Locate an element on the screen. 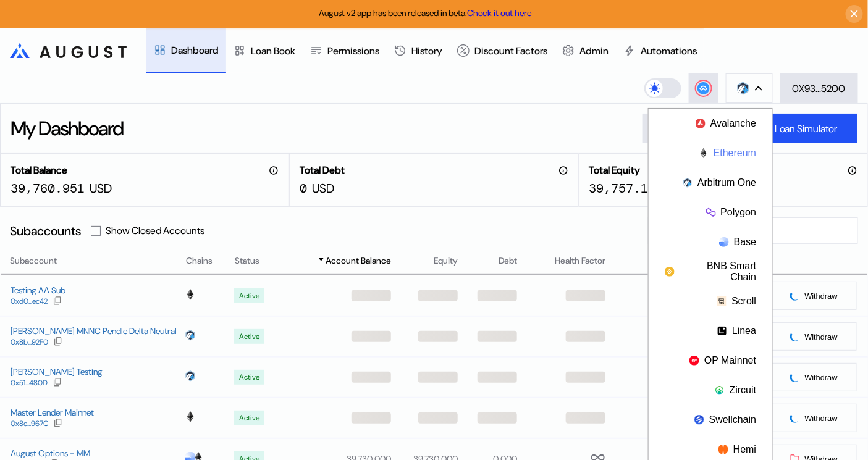 Image resolution: width=868 pixels, height=460 pixels. span: Account Balance is located at coordinates (358, 261).